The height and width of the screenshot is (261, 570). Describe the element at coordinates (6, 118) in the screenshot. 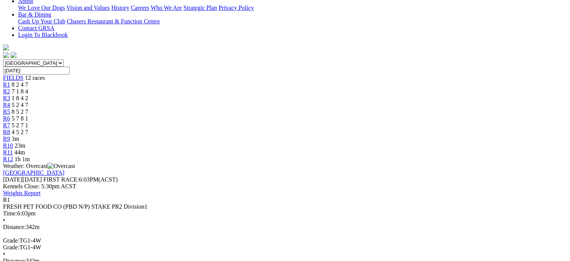

I see `a: R6` at that location.